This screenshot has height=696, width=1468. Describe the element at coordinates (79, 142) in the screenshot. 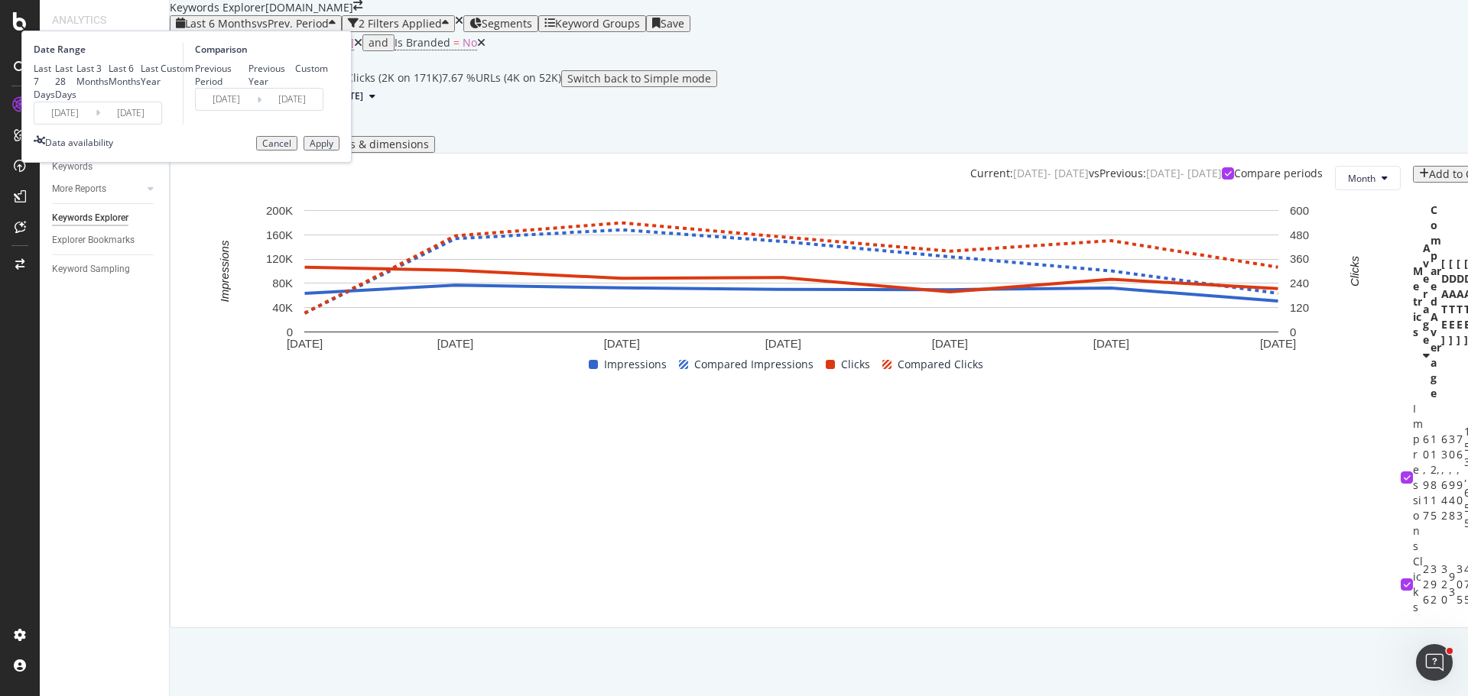

I see `div: Data availability` at that location.